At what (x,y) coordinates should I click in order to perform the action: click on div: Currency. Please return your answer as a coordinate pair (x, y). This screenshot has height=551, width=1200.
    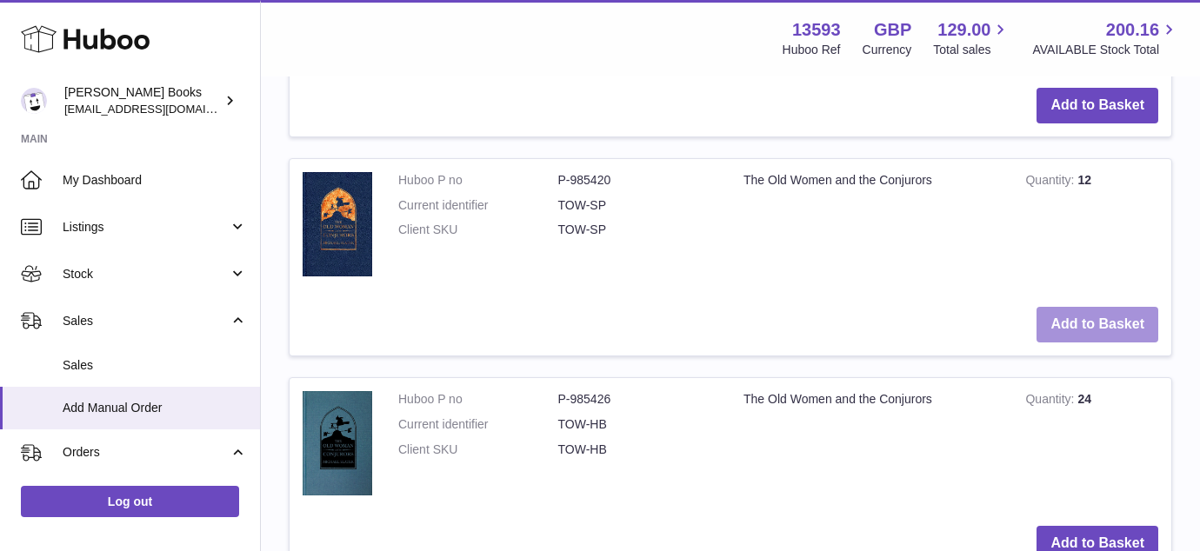
    Looking at the image, I should click on (887, 50).